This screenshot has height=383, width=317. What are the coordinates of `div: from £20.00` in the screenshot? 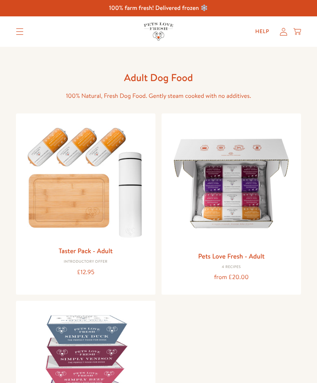 It's located at (231, 277).